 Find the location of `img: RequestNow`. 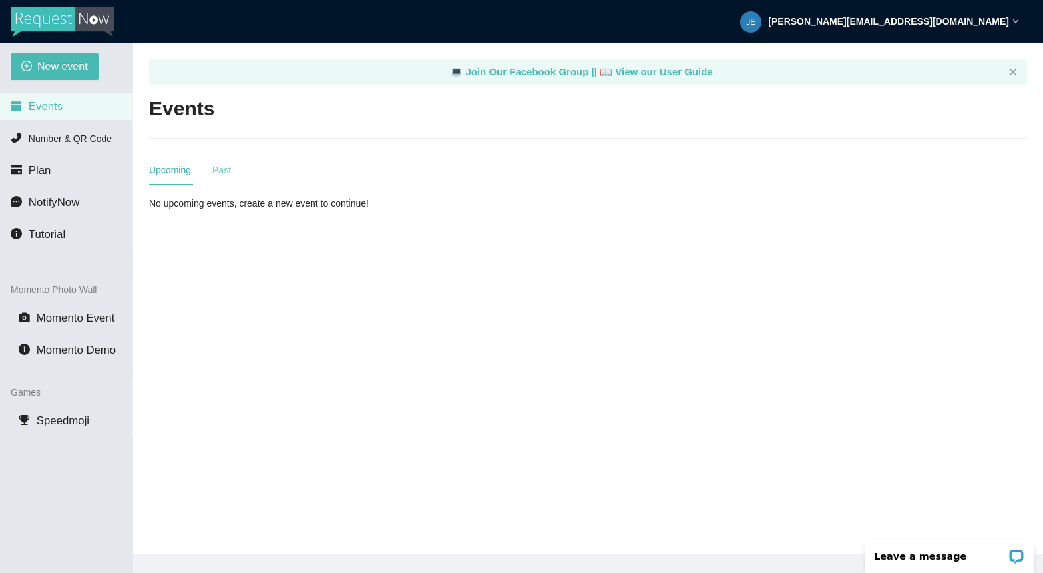

img: RequestNow is located at coordinates (63, 22).